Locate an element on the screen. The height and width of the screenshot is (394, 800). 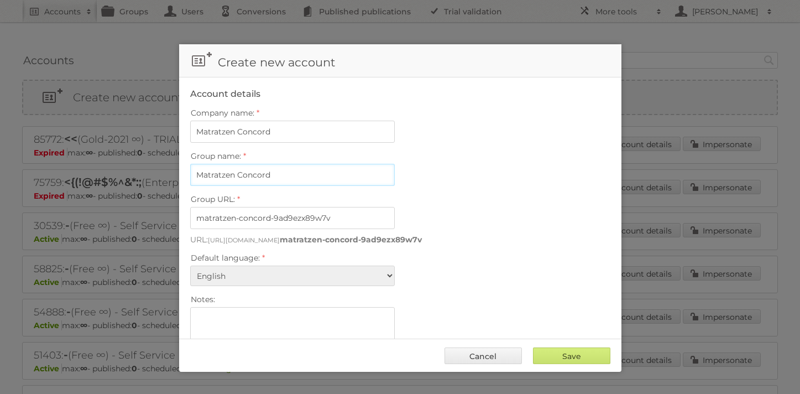
span: Notes: is located at coordinates (203, 299).